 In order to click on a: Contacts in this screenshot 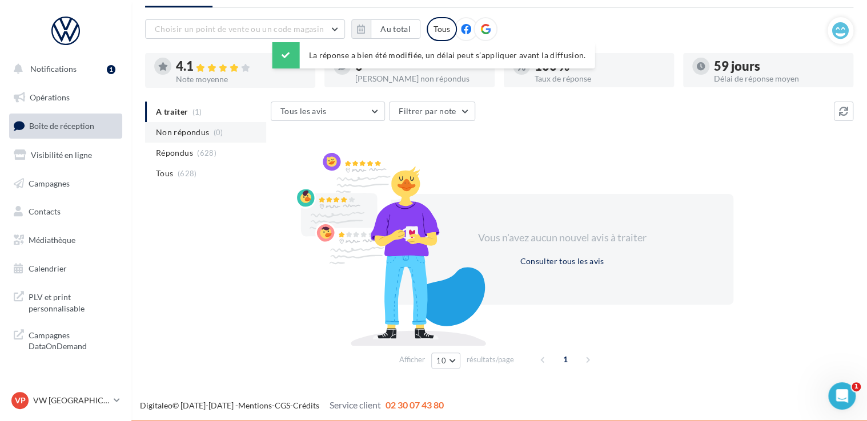, I will do `click(66, 212)`.